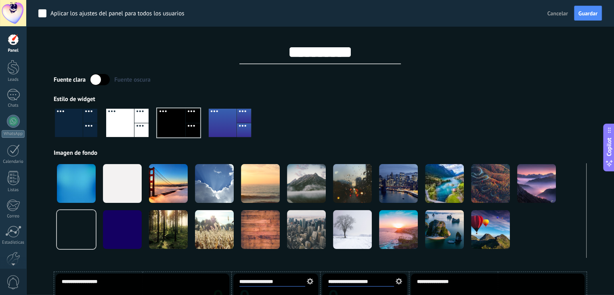 The image size is (614, 295). I want to click on button: Guardar, so click(588, 13).